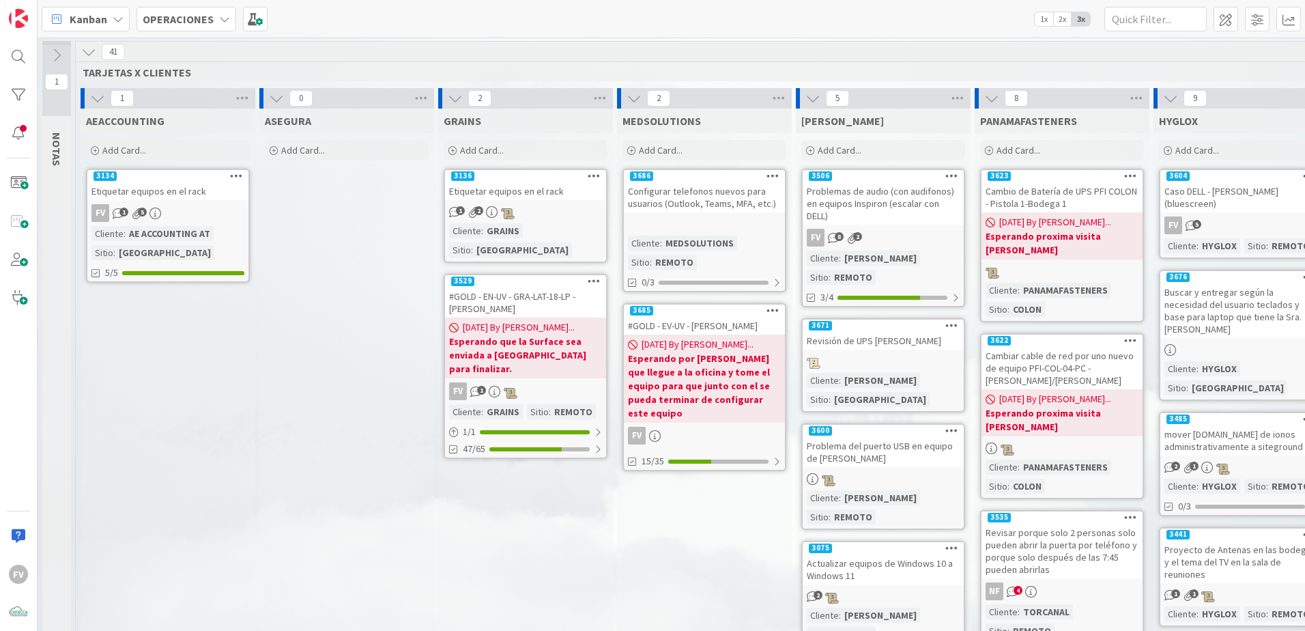  What do you see at coordinates (820, 326) in the screenshot?
I see `div: 3671` at bounding box center [820, 326].